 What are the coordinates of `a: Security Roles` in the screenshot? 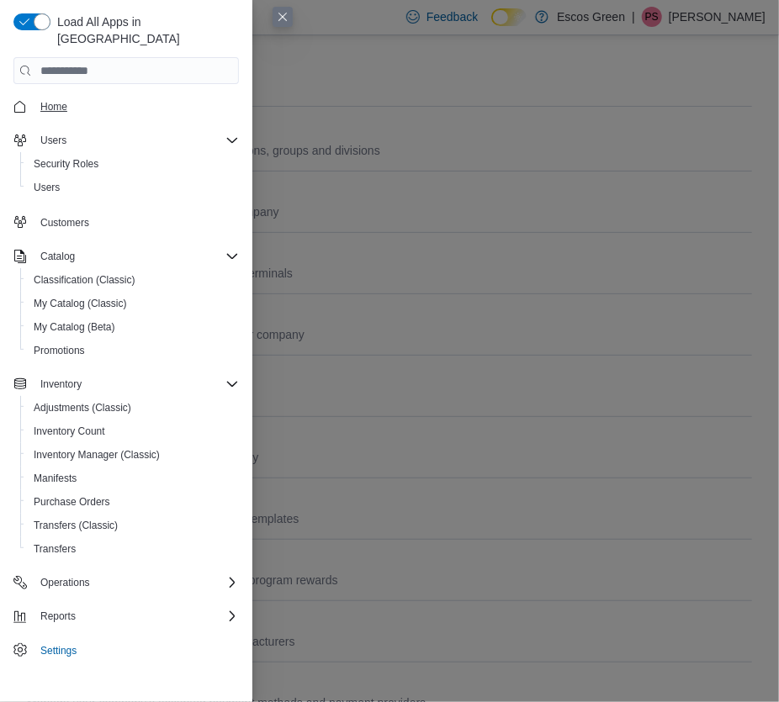 It's located at (66, 164).